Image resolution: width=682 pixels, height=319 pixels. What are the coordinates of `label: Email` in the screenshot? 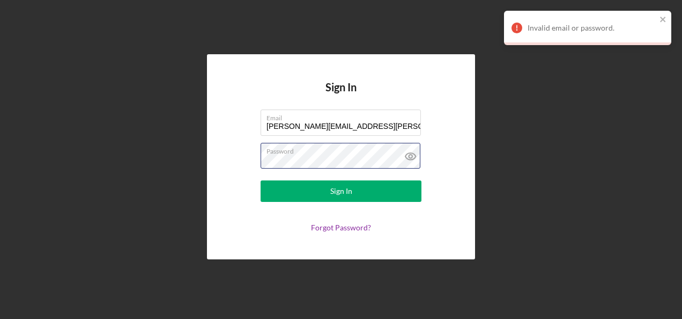 It's located at (344, 116).